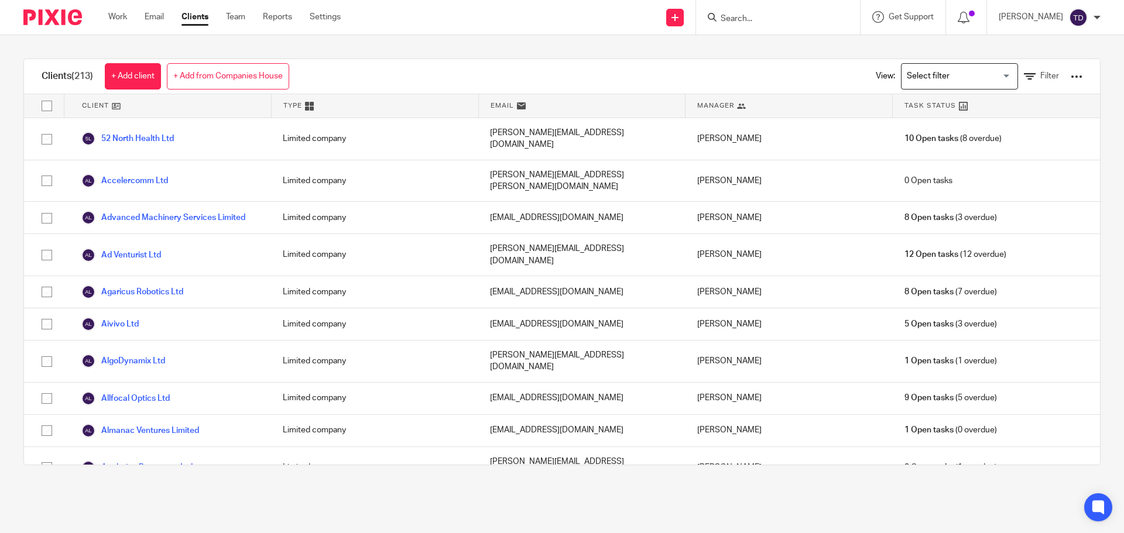  I want to click on a: Advanced Machinery Services Limited, so click(163, 218).